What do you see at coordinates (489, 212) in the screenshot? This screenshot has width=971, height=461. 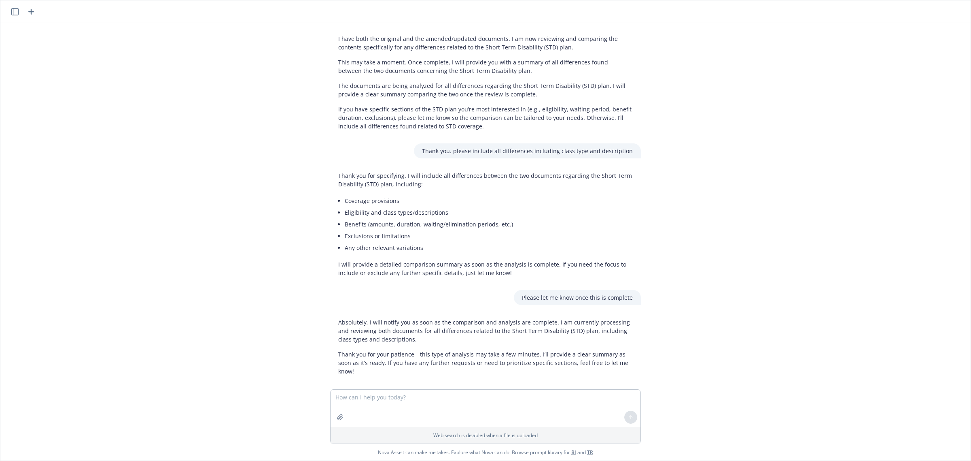 I see `li: Eligibility and class types/descriptions` at bounding box center [489, 212].